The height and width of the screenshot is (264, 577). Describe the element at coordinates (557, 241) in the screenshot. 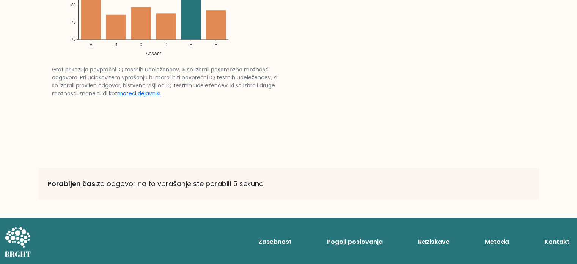

I see `font: Kontakt` at that location.